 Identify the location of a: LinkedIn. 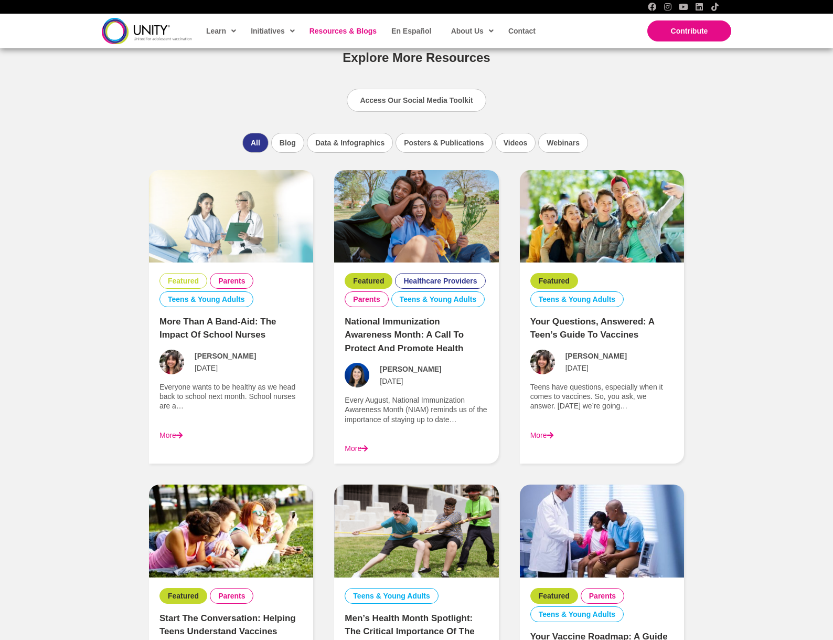
(699, 7).